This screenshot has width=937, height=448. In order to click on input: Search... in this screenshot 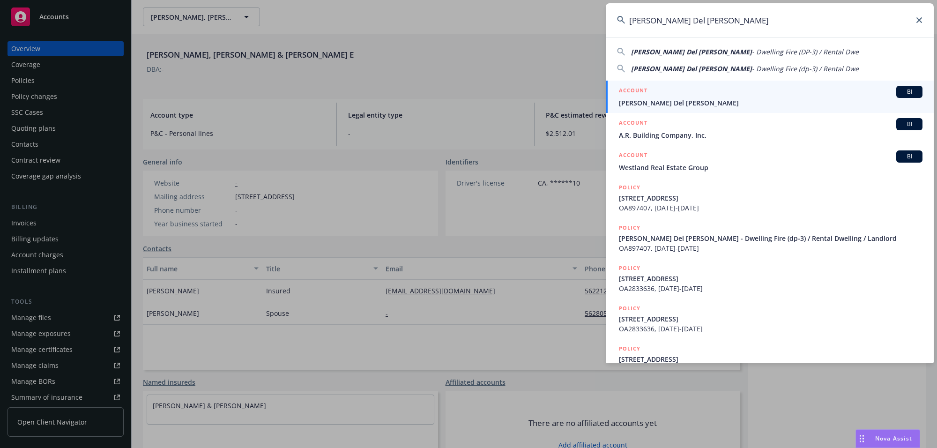, I will do `click(770, 20)`.